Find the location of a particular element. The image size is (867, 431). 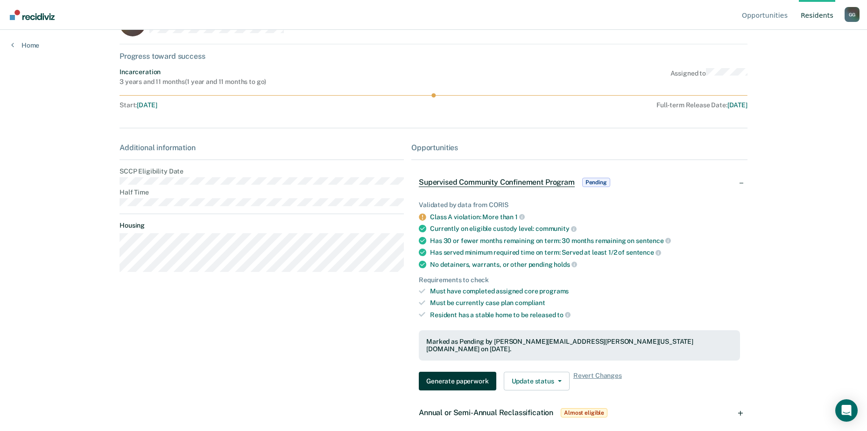

a: Navigate to form link is located at coordinates (459, 381).